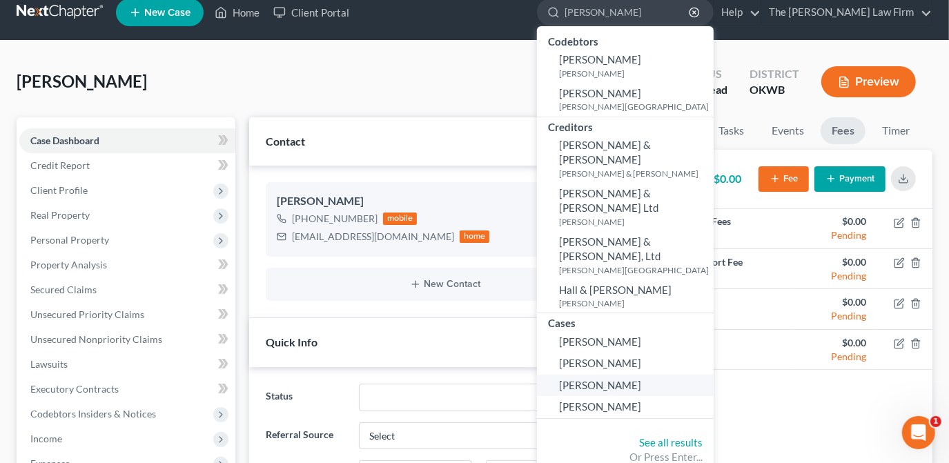 This screenshot has height=463, width=949. What do you see at coordinates (843, 130) in the screenshot?
I see `a: Fees` at bounding box center [843, 130].